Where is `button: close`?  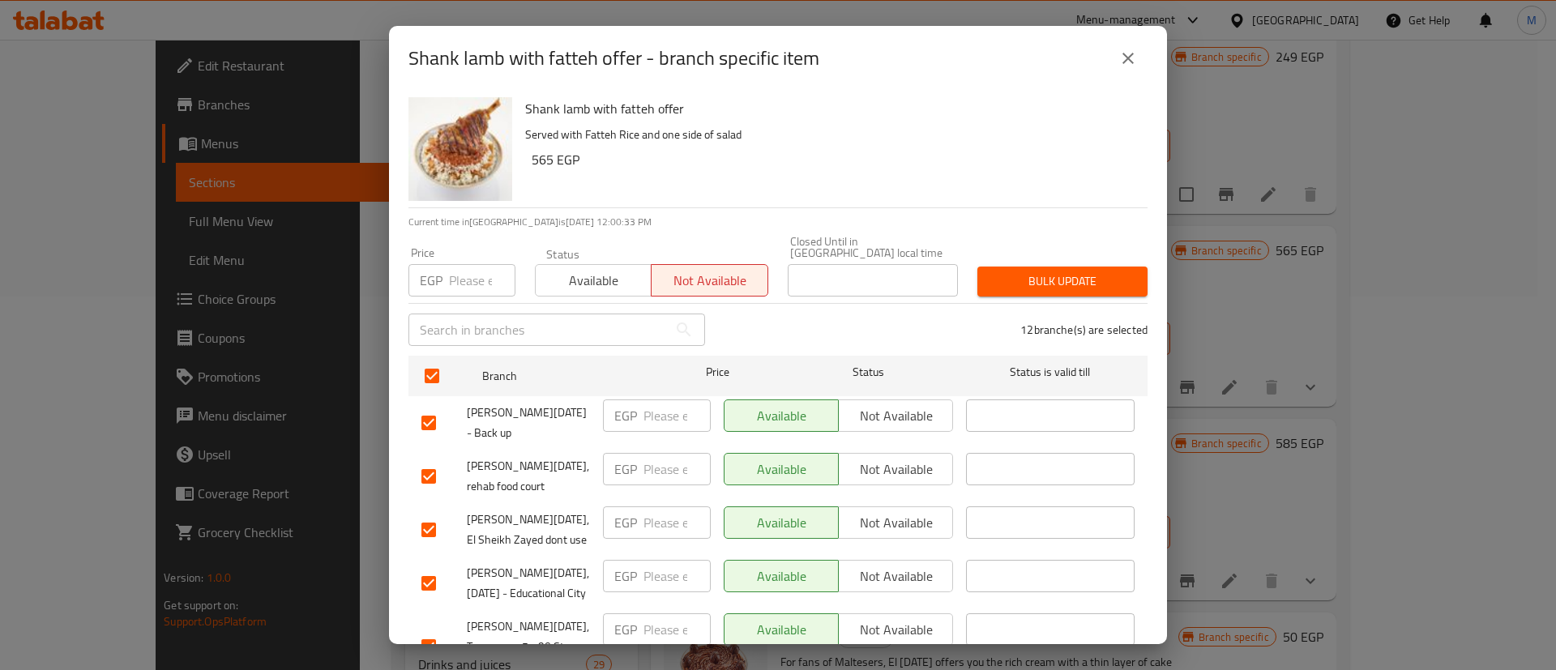 button: close is located at coordinates (1128, 58).